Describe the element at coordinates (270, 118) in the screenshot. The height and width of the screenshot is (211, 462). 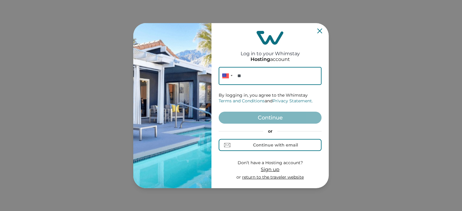
I see `button: Continue` at that location.